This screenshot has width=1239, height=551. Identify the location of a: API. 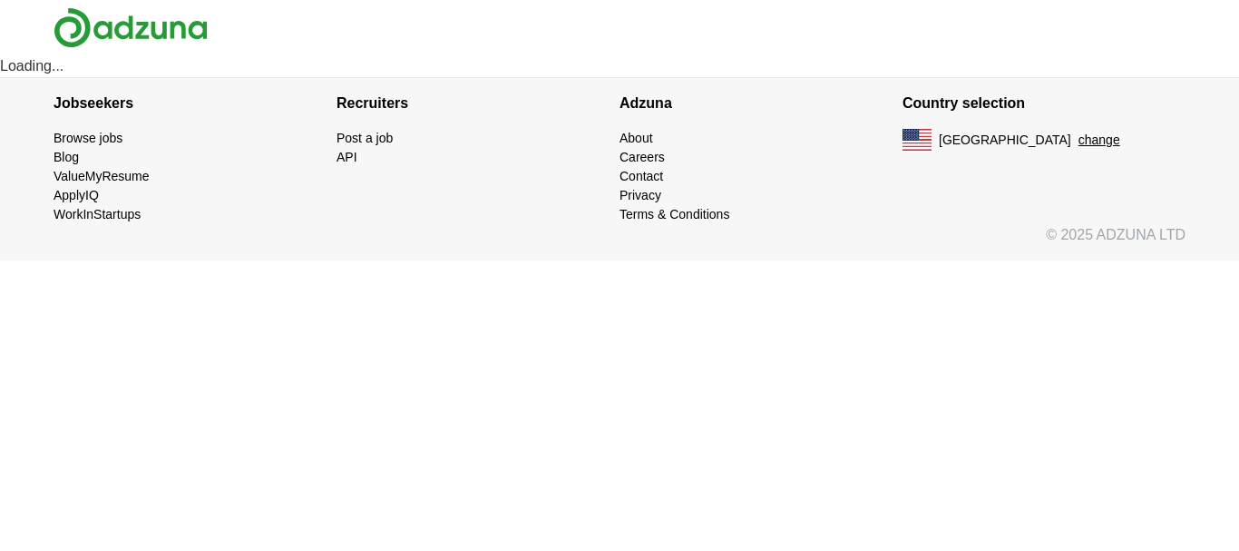
(347, 157).